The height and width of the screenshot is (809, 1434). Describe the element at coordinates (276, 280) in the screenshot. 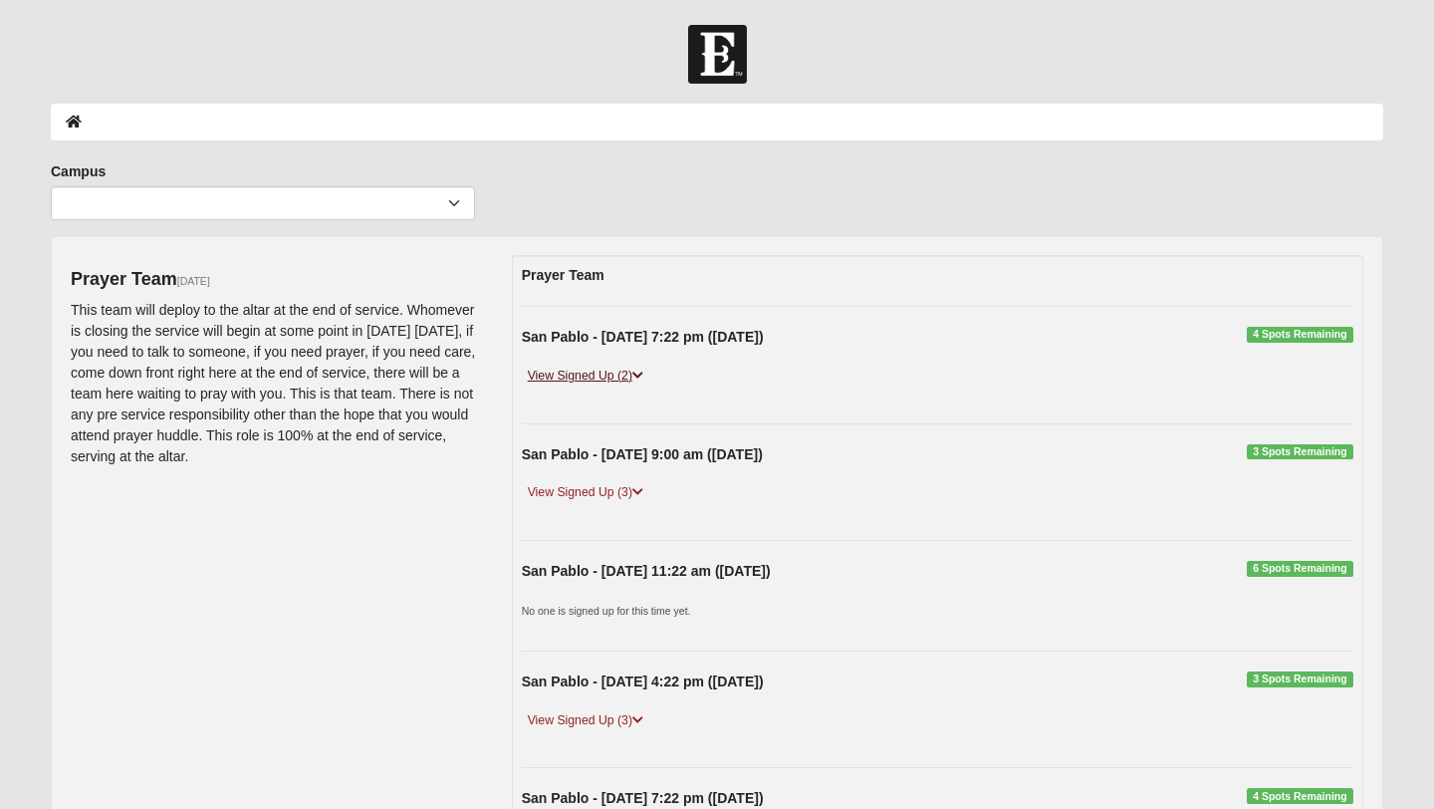

I see `h4: Prayer Team` at that location.